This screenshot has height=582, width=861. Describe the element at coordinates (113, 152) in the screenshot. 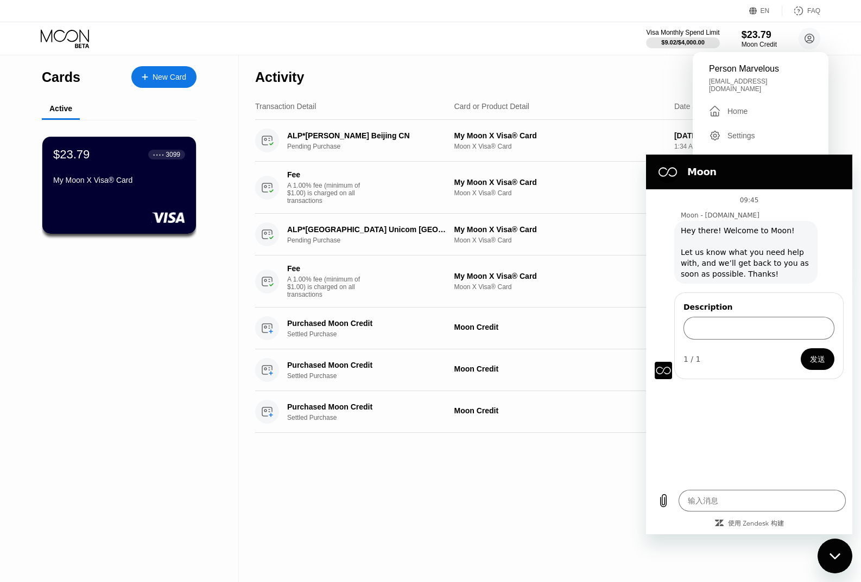

I see `label: Description` at that location.